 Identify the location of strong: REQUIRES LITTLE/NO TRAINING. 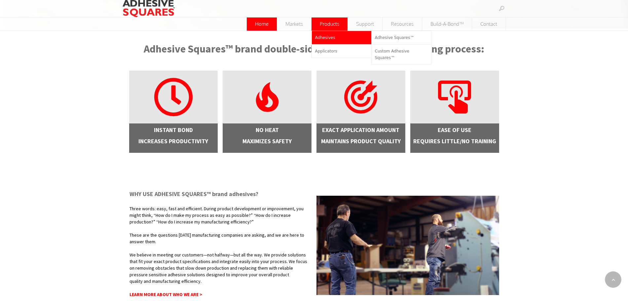
(455, 141).